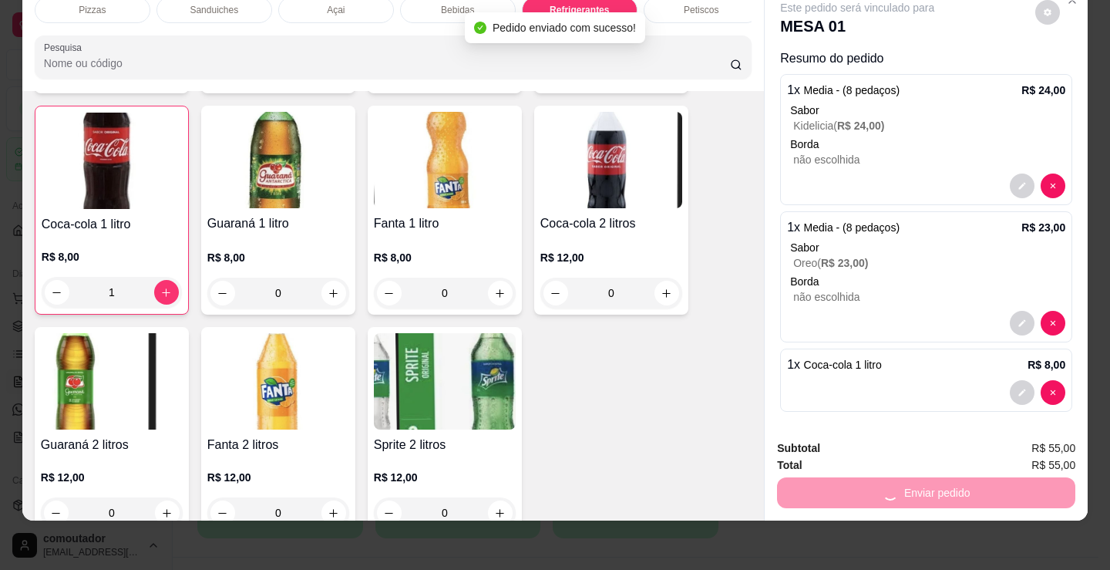  Describe the element at coordinates (798, 448) in the screenshot. I see `strong: Subtotal` at that location.